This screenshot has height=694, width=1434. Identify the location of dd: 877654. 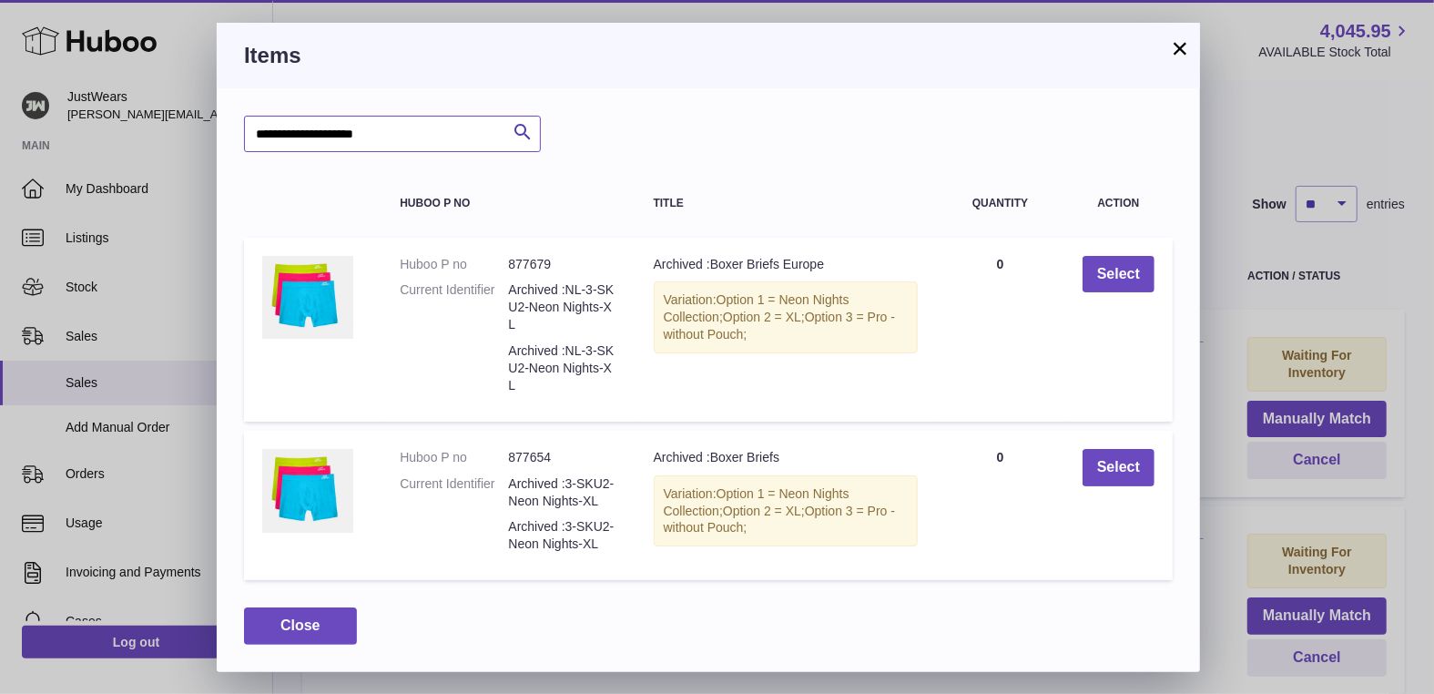
(562, 457).